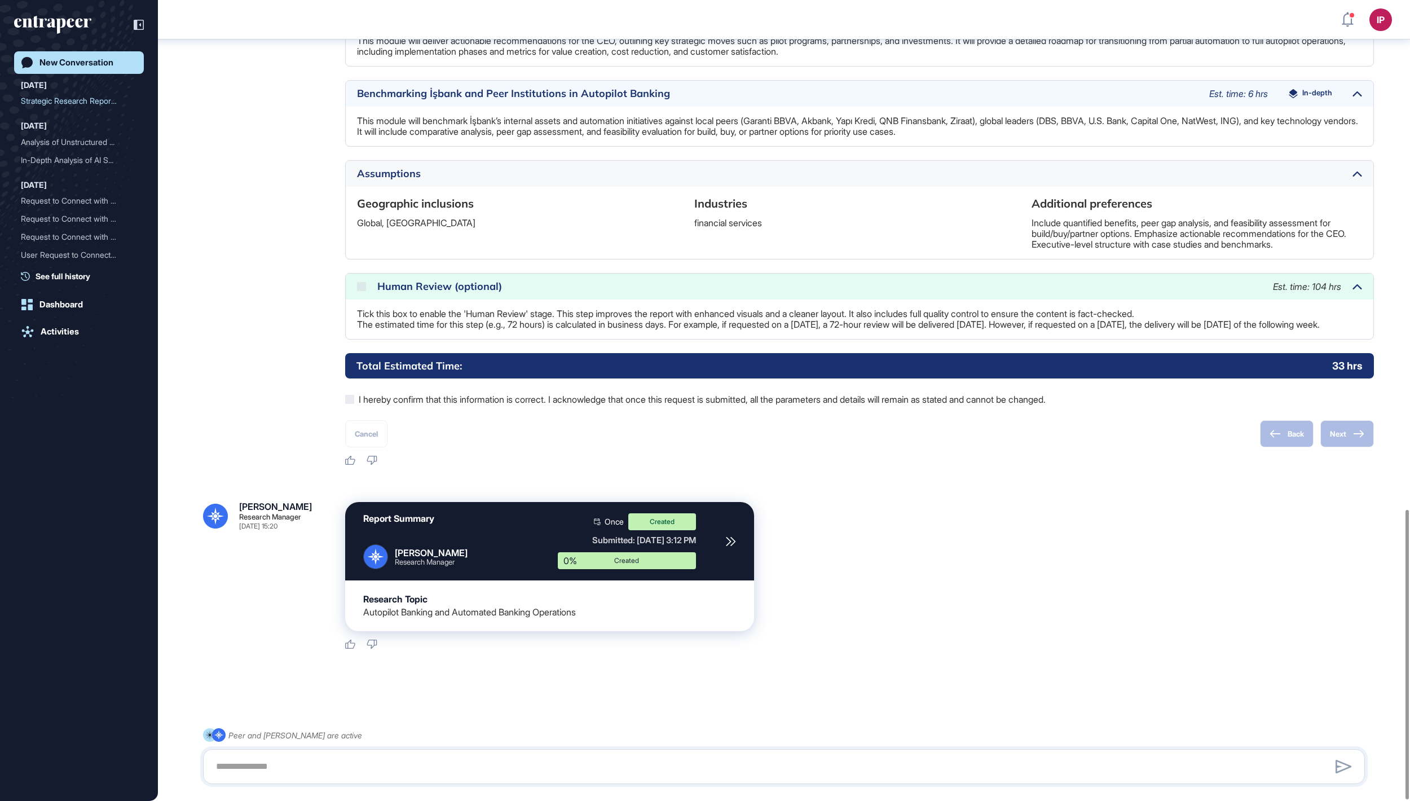 This screenshot has width=1410, height=801. Describe the element at coordinates (79, 63) in the screenshot. I see `a: New Conversation` at that location.